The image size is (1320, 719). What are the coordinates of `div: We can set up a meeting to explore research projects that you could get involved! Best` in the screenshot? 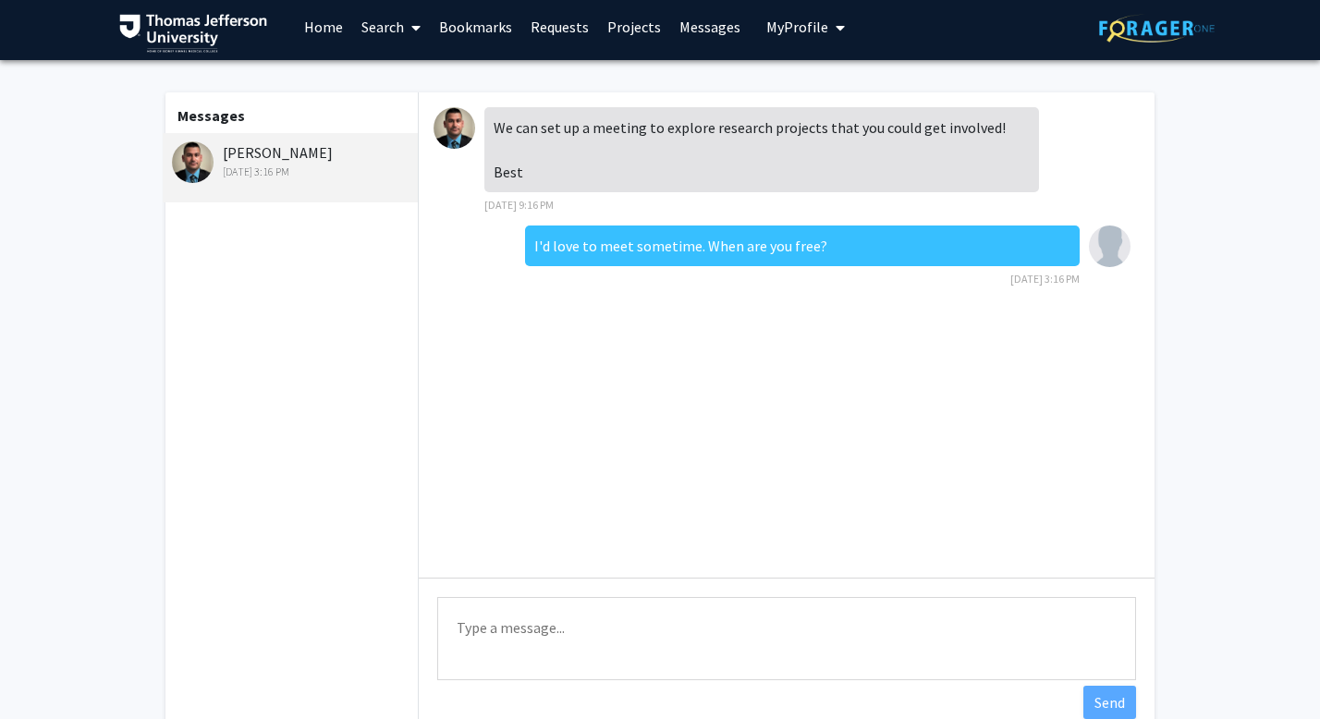 It's located at (762, 150).